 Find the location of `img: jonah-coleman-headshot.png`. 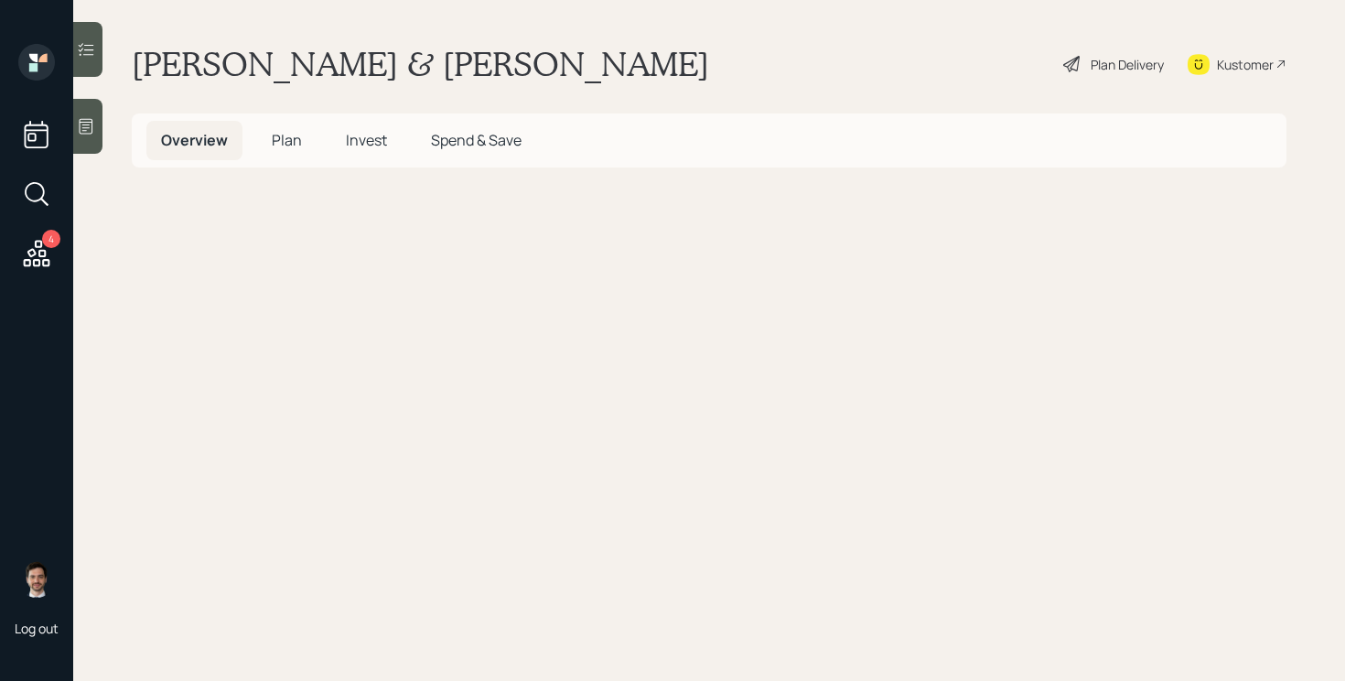

img: jonah-coleman-headshot.png is located at coordinates (37, 579).